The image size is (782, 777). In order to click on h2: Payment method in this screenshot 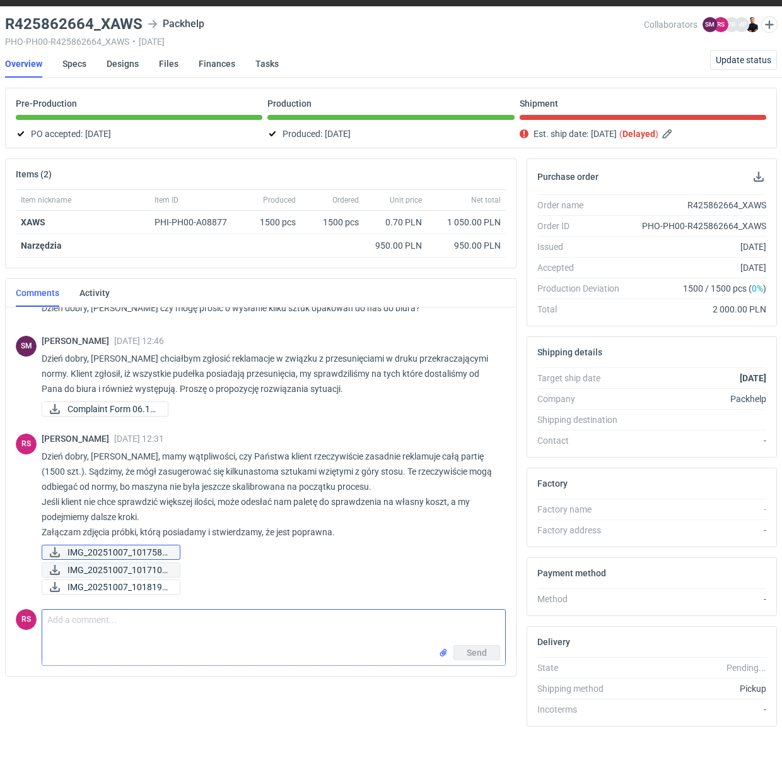, I will do `click(572, 573)`.